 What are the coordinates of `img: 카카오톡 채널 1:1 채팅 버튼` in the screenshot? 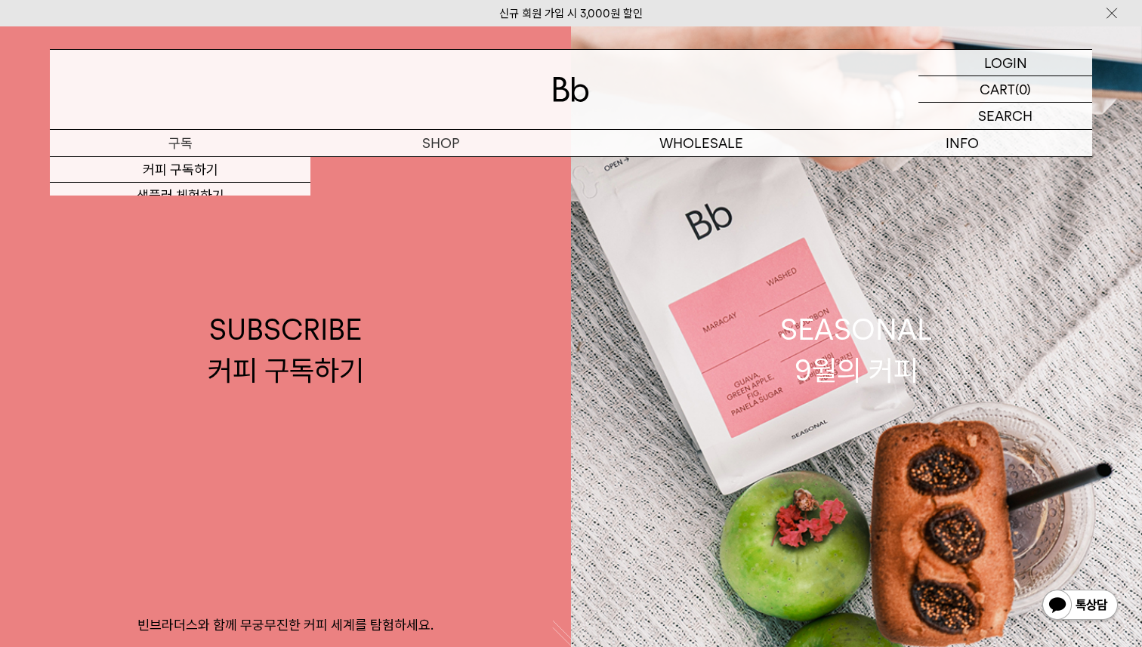 It's located at (1080, 607).